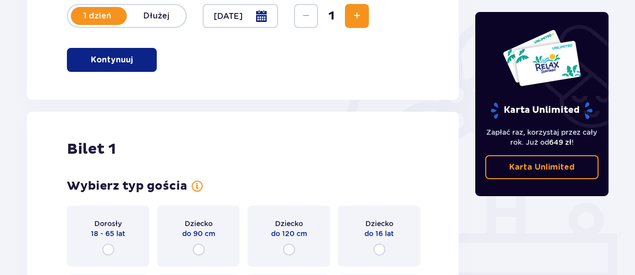 This screenshot has width=635, height=275. I want to click on p: Kontynuuj, so click(112, 60).